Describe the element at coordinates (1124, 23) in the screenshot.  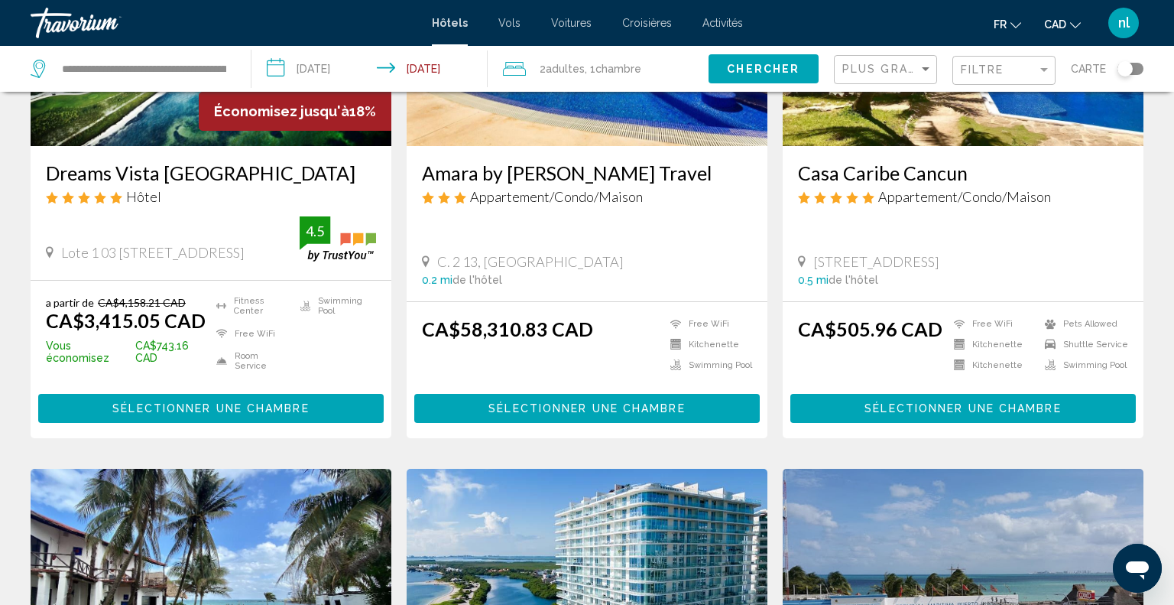
I see `span: nl` at that location.